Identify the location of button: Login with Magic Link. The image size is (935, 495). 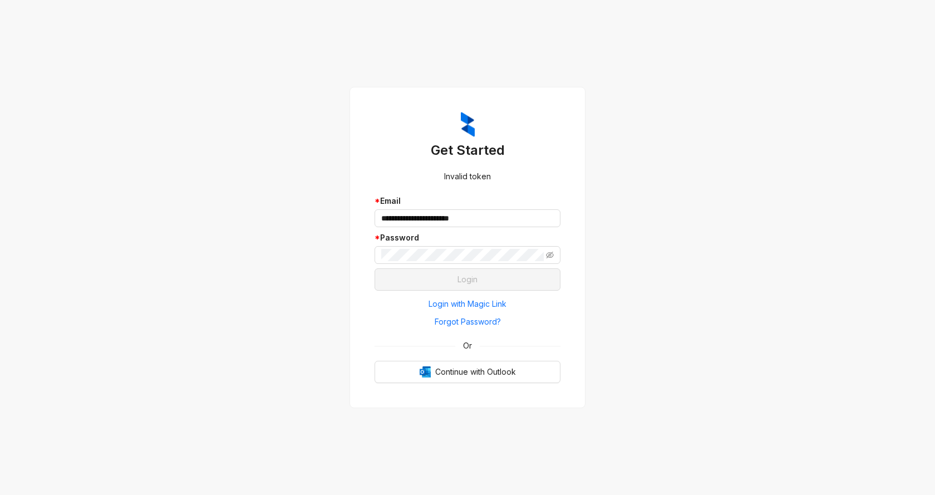
(468, 304).